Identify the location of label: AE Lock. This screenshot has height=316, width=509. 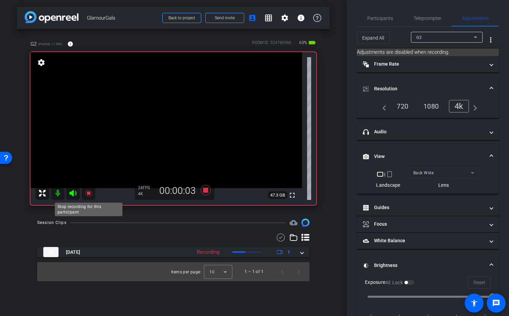
(394, 282).